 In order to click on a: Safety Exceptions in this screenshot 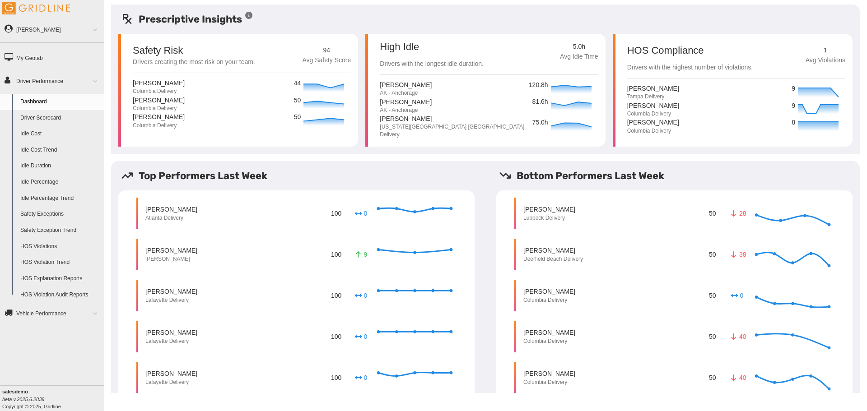, I will do `click(60, 214)`.